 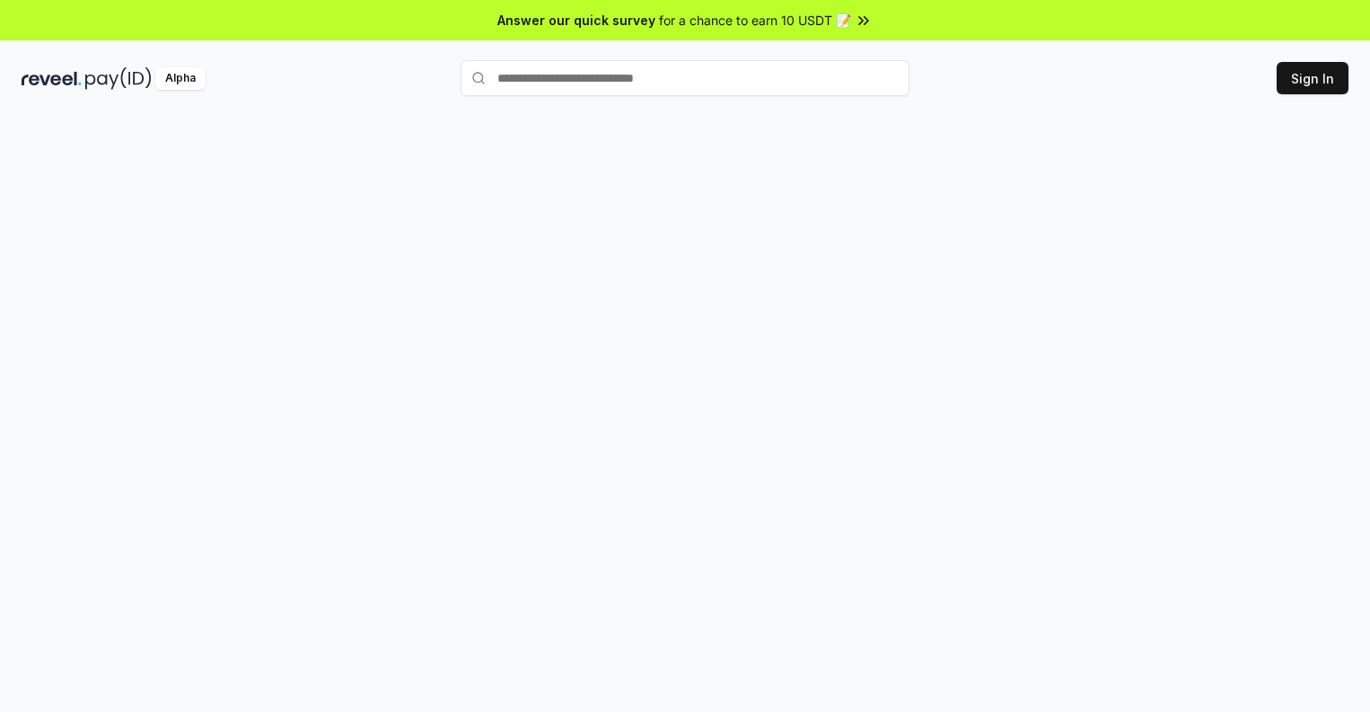 I want to click on img: pay_id, so click(x=119, y=78).